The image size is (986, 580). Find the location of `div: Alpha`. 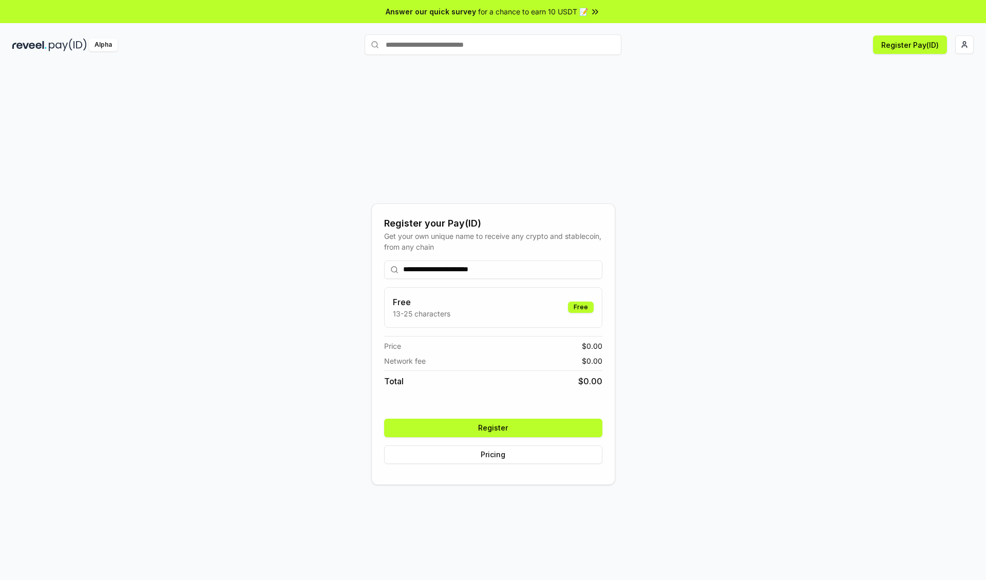

div: Alpha is located at coordinates (103, 45).